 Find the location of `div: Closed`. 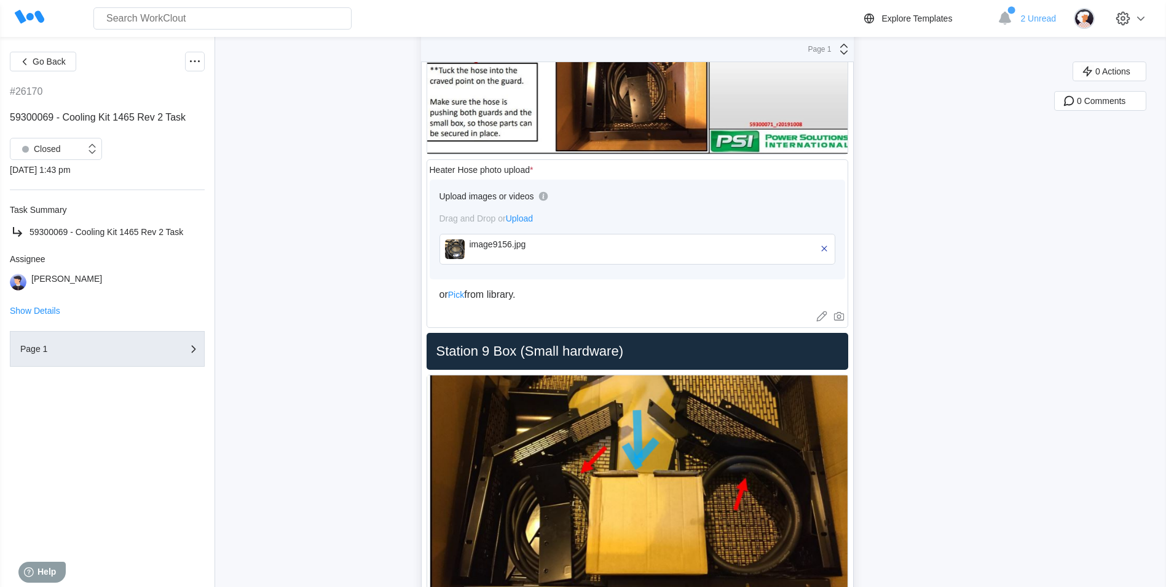

div: Closed is located at coordinates (39, 149).